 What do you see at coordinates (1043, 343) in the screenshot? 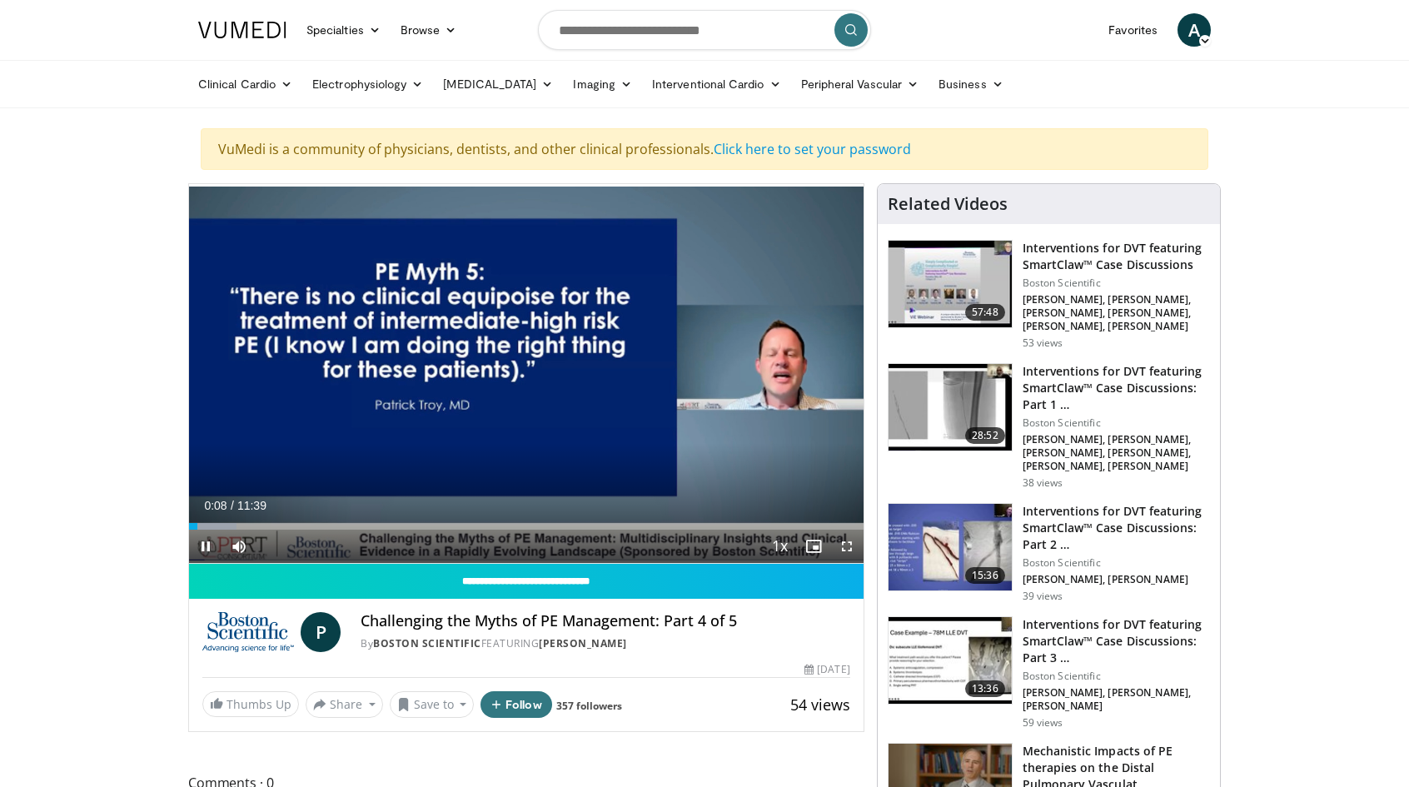
I see `p: 53 views` at bounding box center [1043, 343].